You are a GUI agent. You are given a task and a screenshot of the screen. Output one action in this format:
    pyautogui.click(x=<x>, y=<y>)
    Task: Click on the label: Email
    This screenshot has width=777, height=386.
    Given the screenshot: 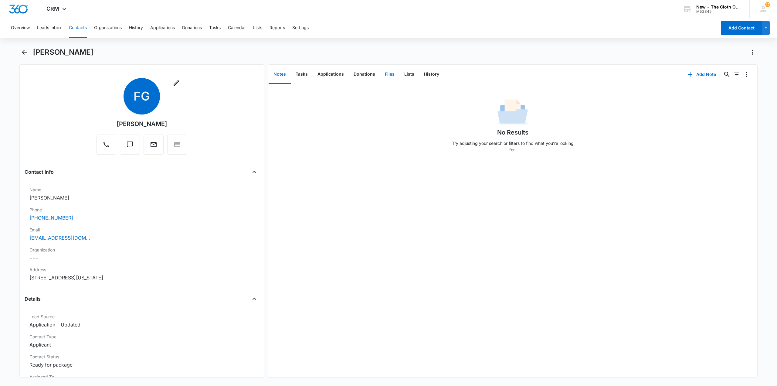 What is the action you would take?
    pyautogui.click(x=142, y=229)
    